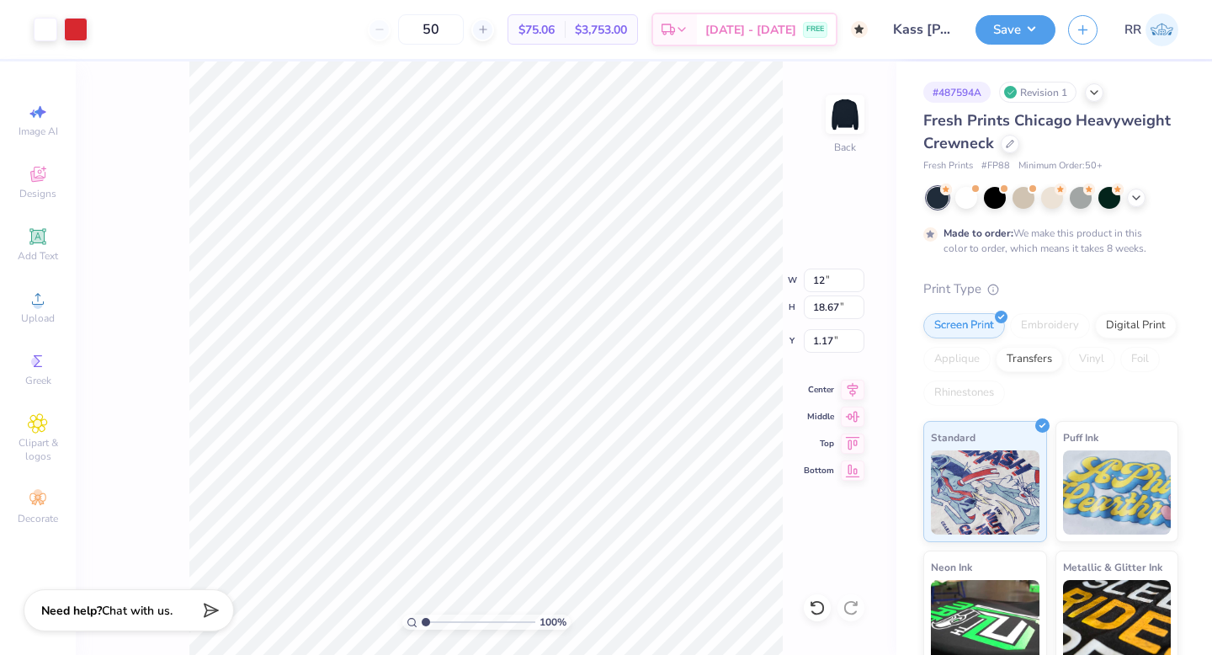 This screenshot has width=1212, height=655. I want to click on span: Image AI, so click(38, 131).